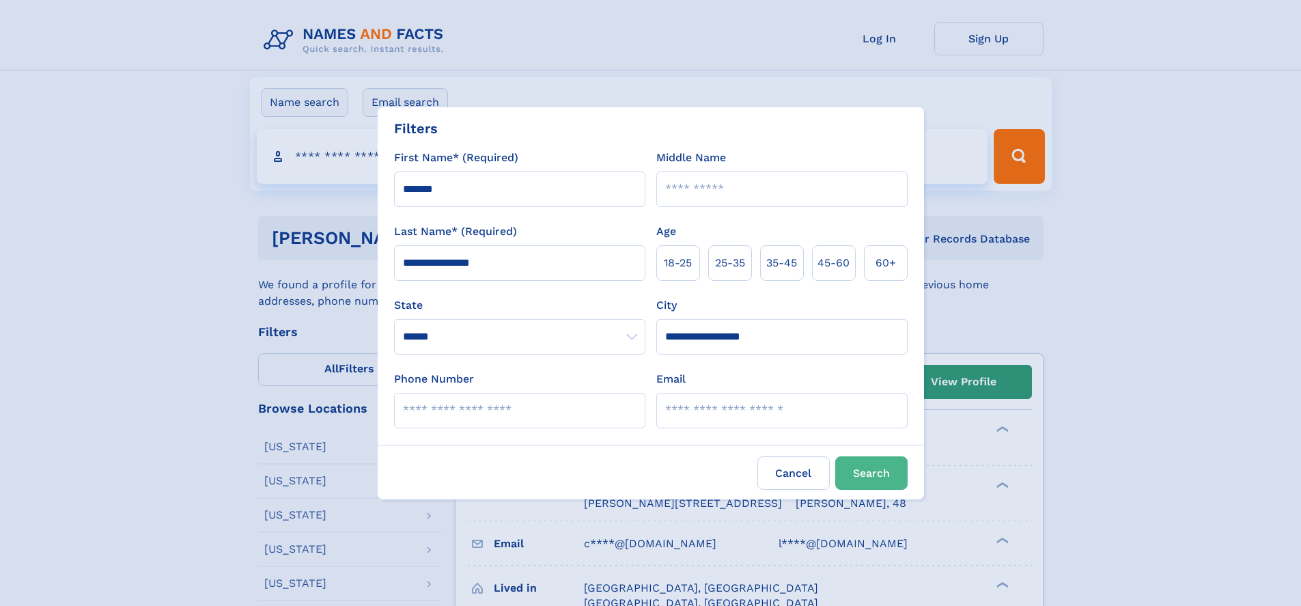  I want to click on label: Phone Number, so click(434, 379).